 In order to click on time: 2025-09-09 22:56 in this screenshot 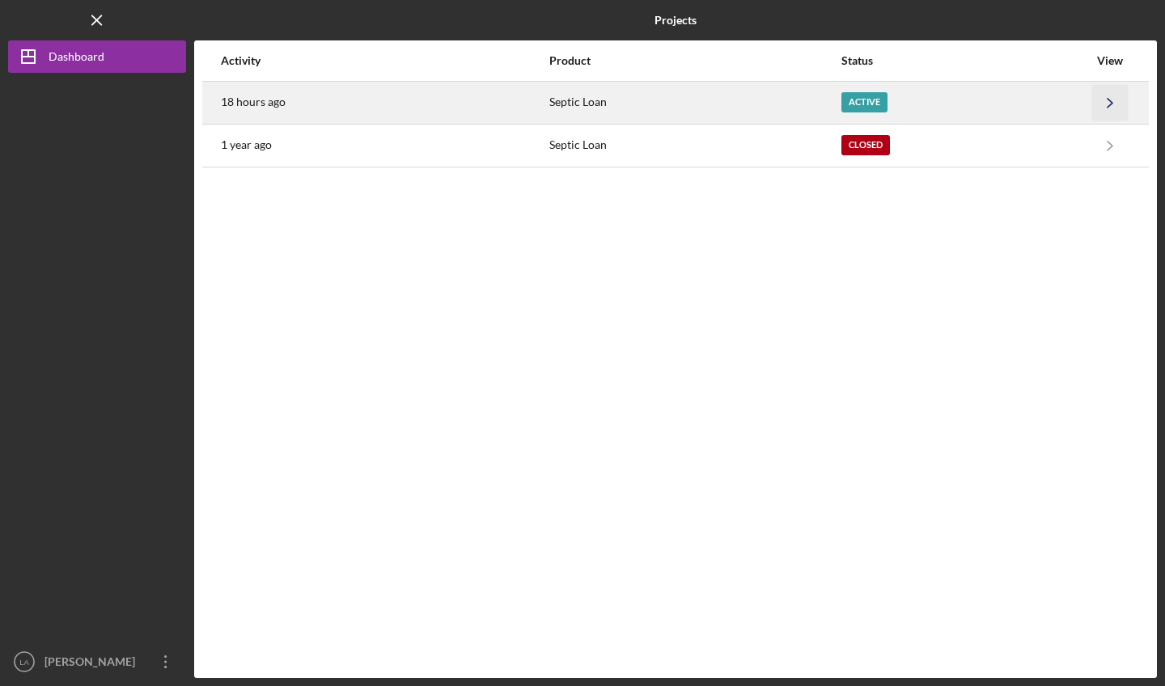, I will do `click(253, 102)`.